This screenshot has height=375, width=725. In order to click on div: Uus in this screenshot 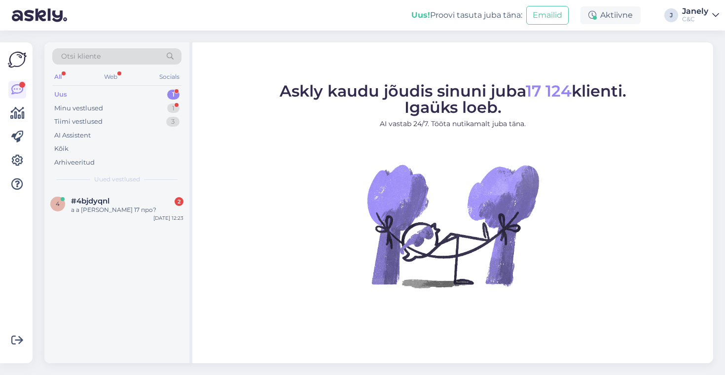, I will do `click(61, 95)`.